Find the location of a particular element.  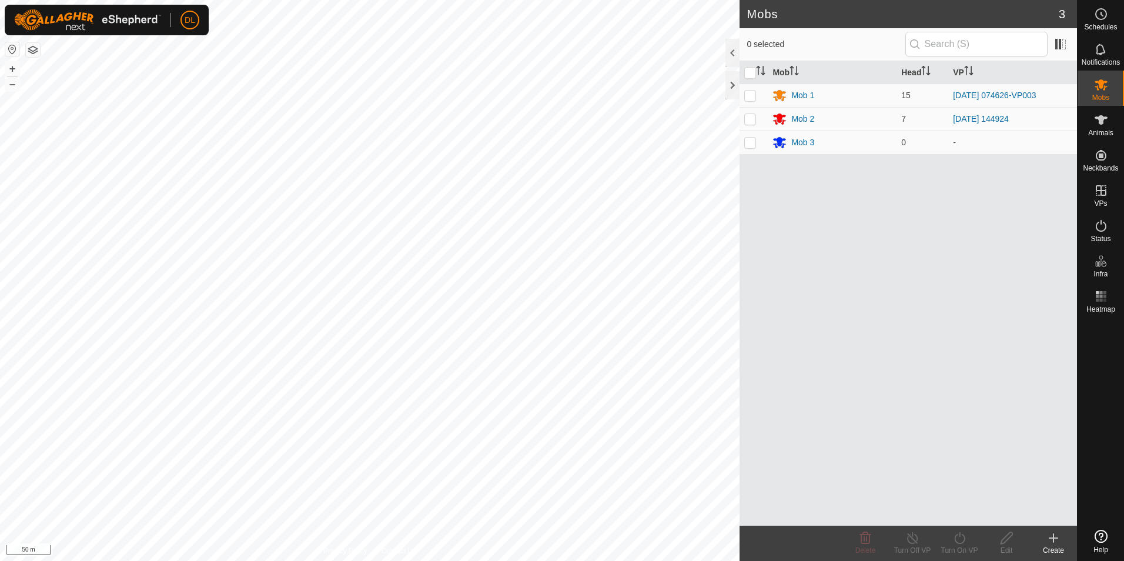

div: Create is located at coordinates (1053, 550).